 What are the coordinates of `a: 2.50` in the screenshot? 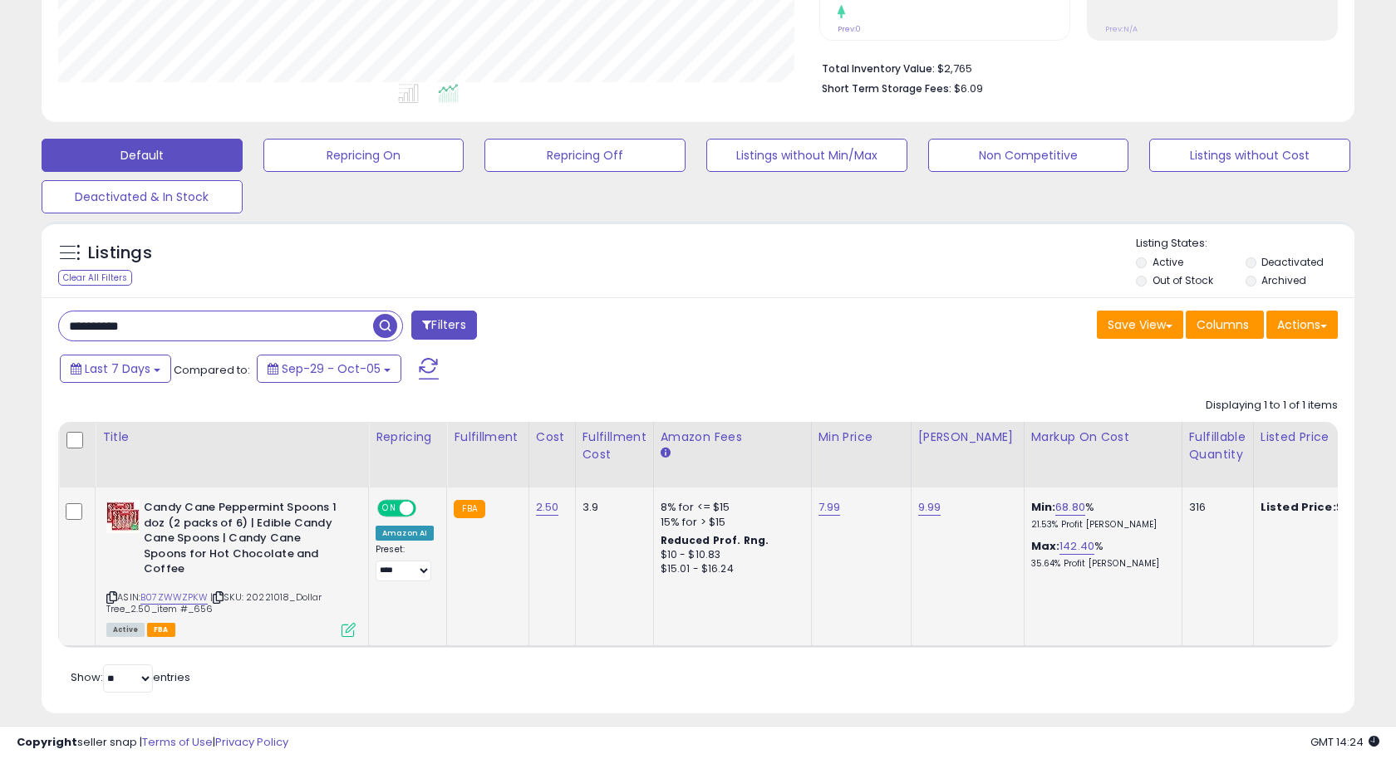 It's located at (547, 508).